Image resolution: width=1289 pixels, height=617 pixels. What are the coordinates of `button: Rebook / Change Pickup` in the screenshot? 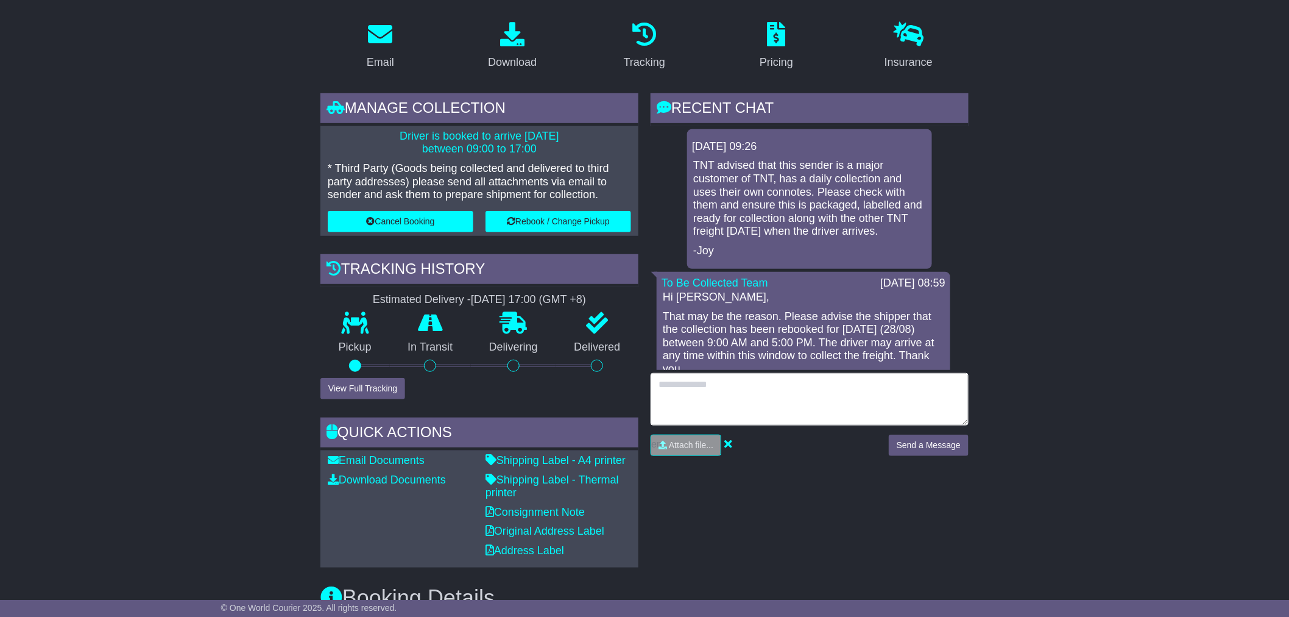 It's located at (558, 221).